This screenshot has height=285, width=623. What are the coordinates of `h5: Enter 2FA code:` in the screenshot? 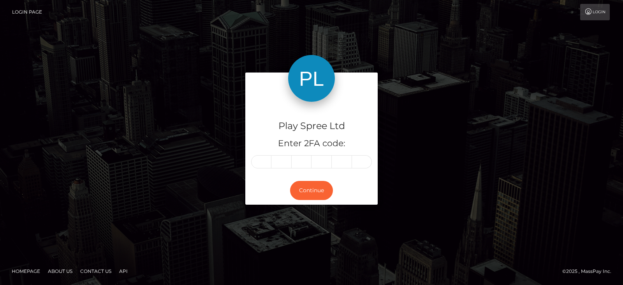 It's located at (312, 143).